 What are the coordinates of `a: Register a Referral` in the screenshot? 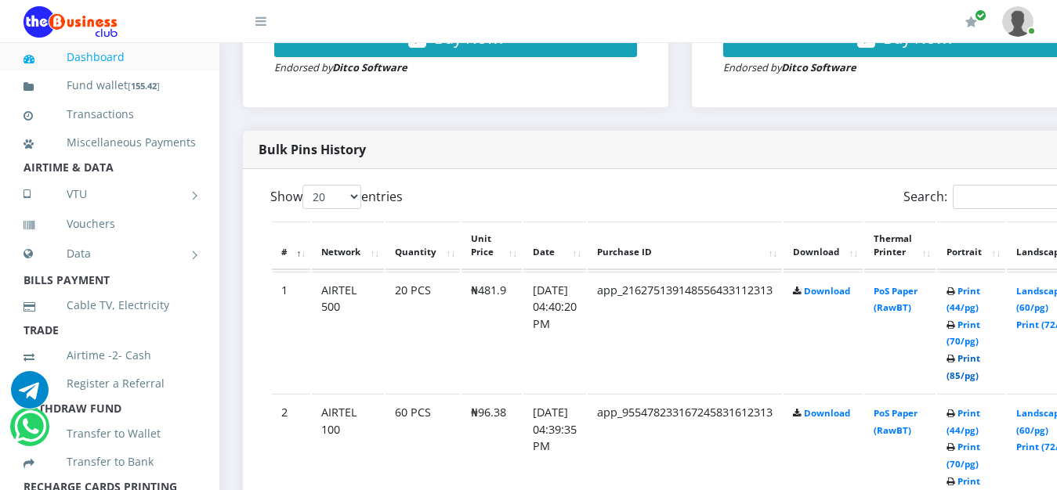 It's located at (110, 384).